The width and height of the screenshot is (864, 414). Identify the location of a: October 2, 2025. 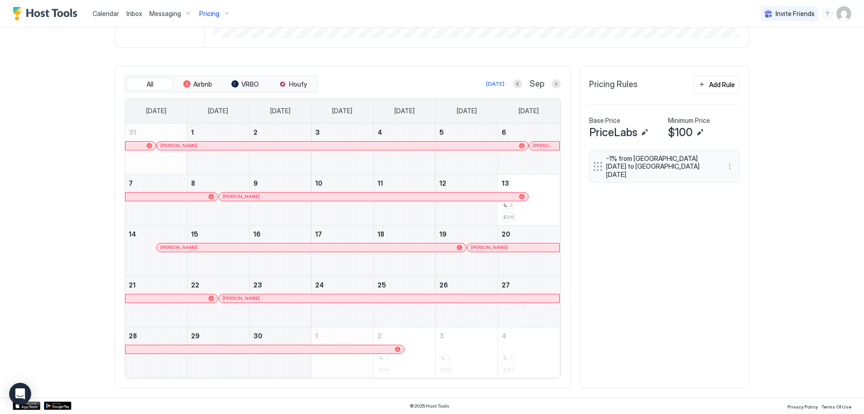
(404, 335).